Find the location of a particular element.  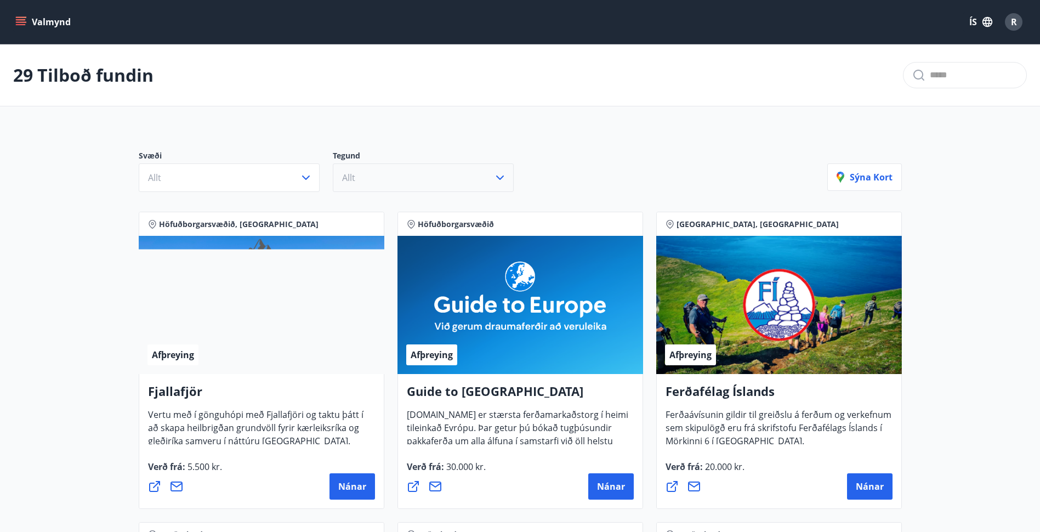

span: 5.500 kr. is located at coordinates (203, 467).